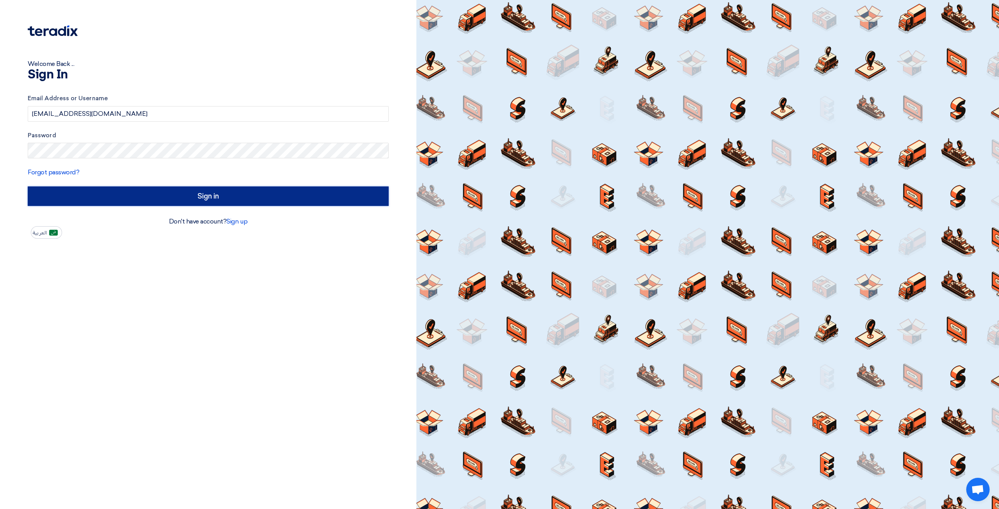 The height and width of the screenshot is (509, 999). What do you see at coordinates (208, 64) in the screenshot?
I see `div: Welcome Back ...` at bounding box center [208, 64].